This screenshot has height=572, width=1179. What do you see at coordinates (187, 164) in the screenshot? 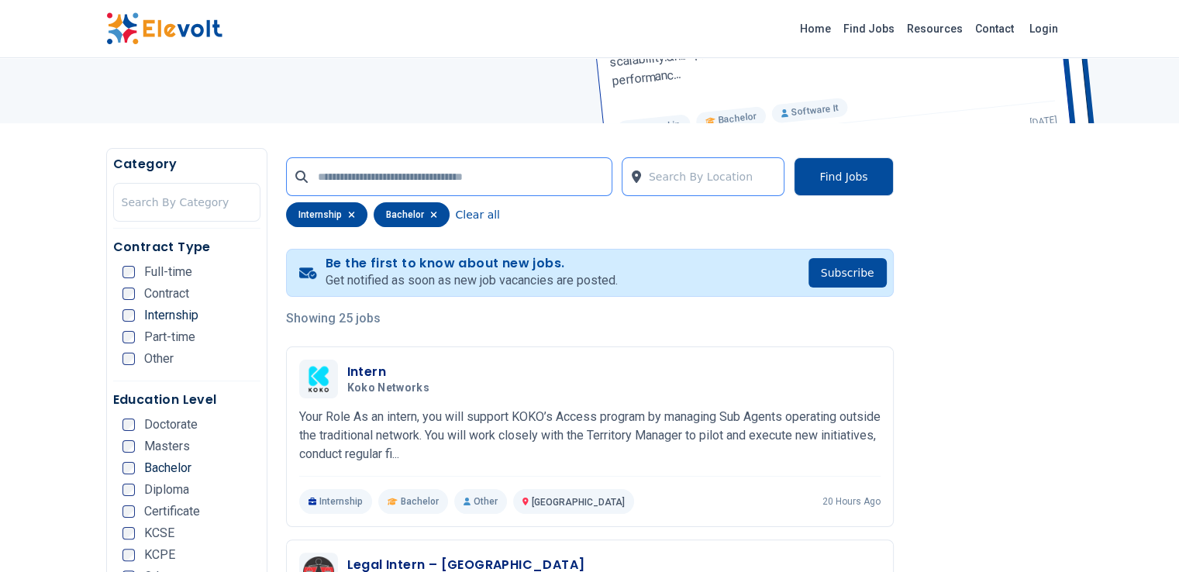
I see `h5: Category` at bounding box center [187, 164].